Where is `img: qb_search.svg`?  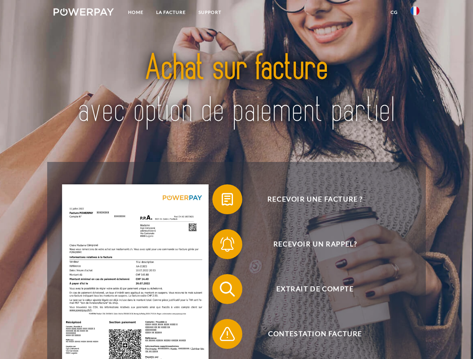 img: qb_search.svg is located at coordinates (227, 289).